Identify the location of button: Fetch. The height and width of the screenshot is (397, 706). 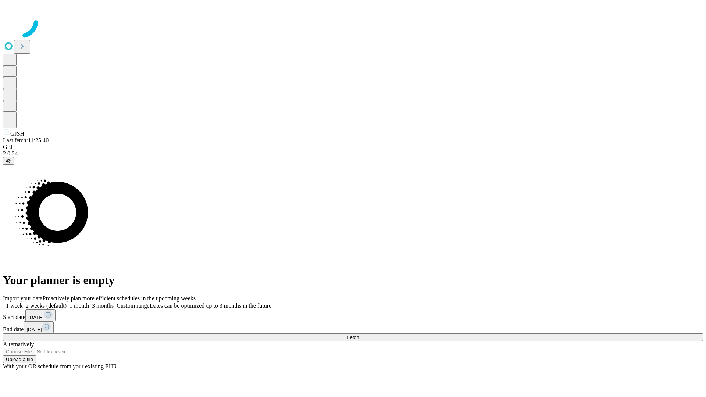
(353, 337).